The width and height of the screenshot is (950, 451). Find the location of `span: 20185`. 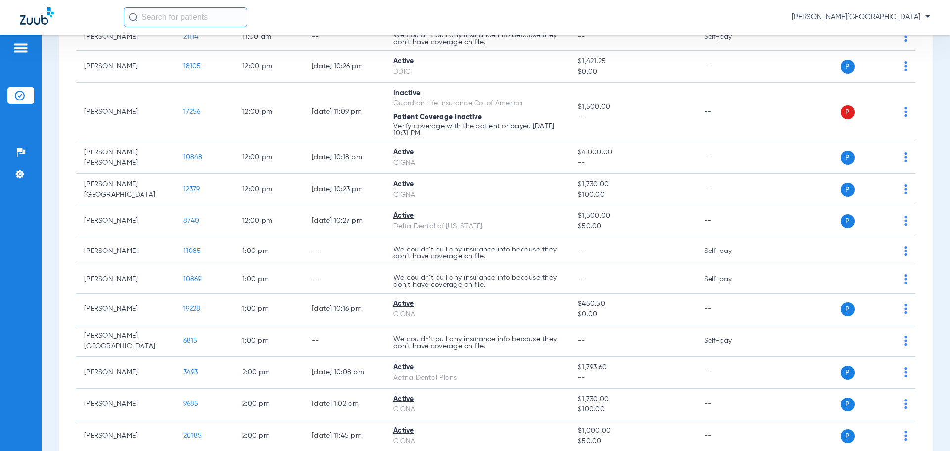

span: 20185 is located at coordinates (192, 435).